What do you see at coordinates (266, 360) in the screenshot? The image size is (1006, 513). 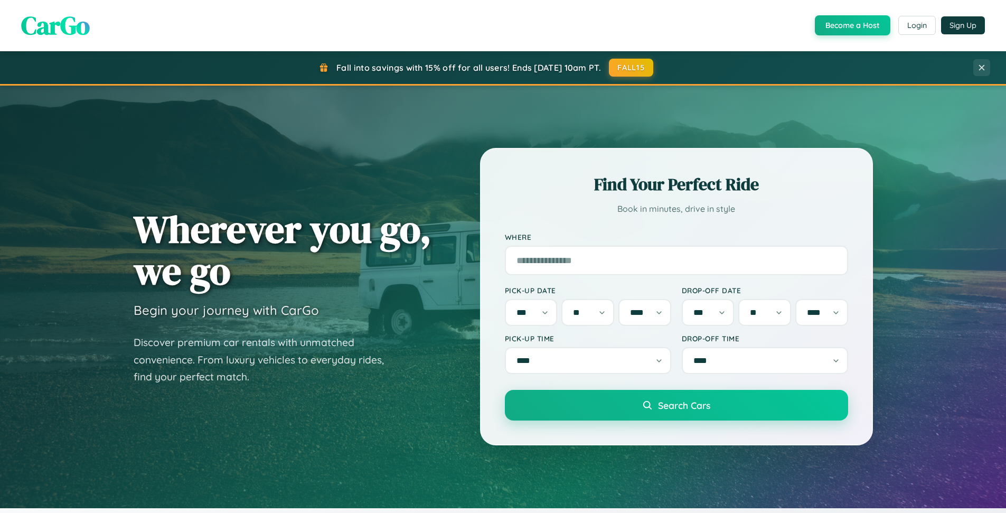 I see `p: Discover premium car rentals with unmatched convenience. From luxury vehicles to everyday rides, ...` at bounding box center [266, 360].